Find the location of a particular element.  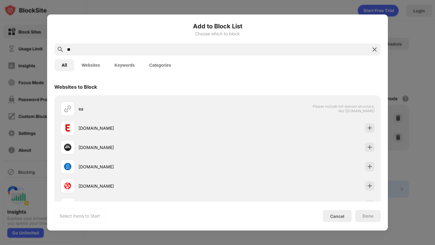

button: Websites is located at coordinates (91, 65).